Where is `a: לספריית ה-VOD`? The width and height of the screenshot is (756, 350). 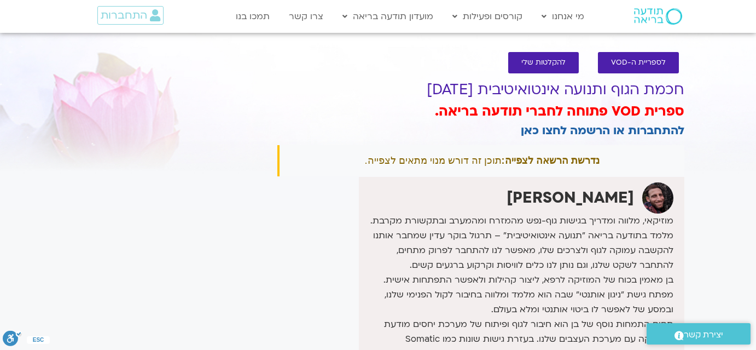 a: לספריית ה-VOD is located at coordinates (639, 62).